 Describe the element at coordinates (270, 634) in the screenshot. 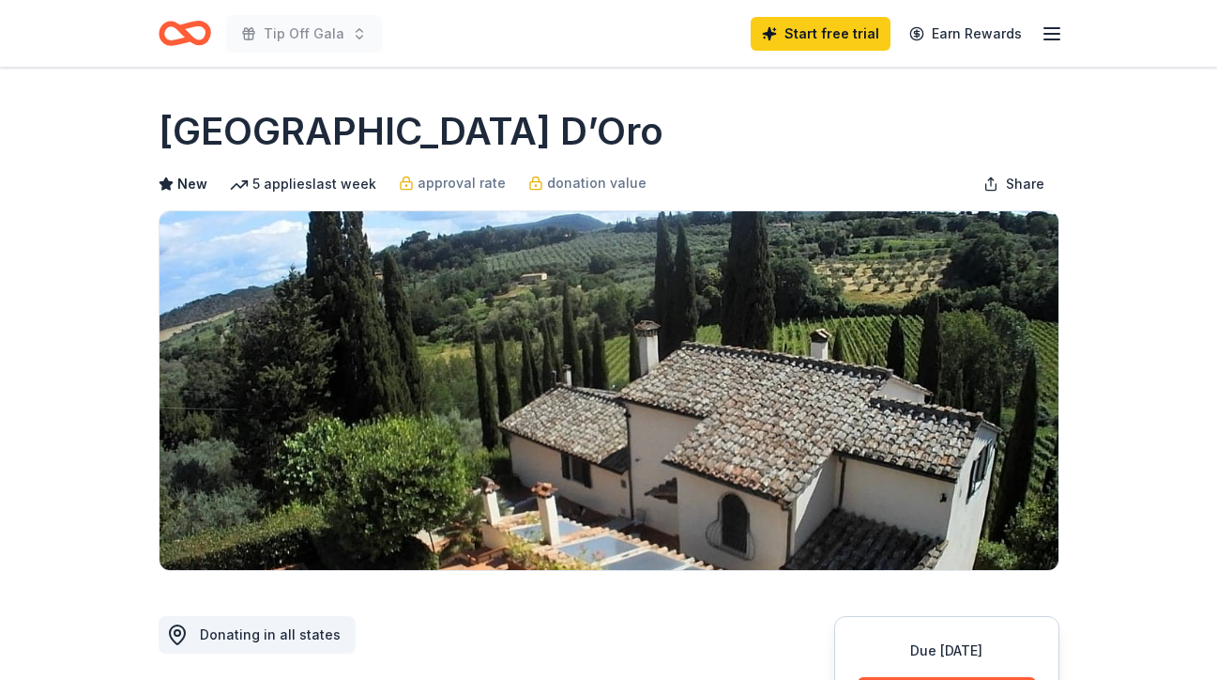

I see `span: Donating in all states` at that location.